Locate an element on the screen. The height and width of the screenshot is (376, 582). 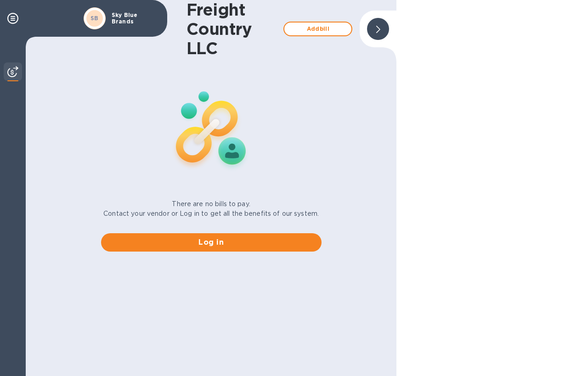
span: Add bill is located at coordinates (318, 29).